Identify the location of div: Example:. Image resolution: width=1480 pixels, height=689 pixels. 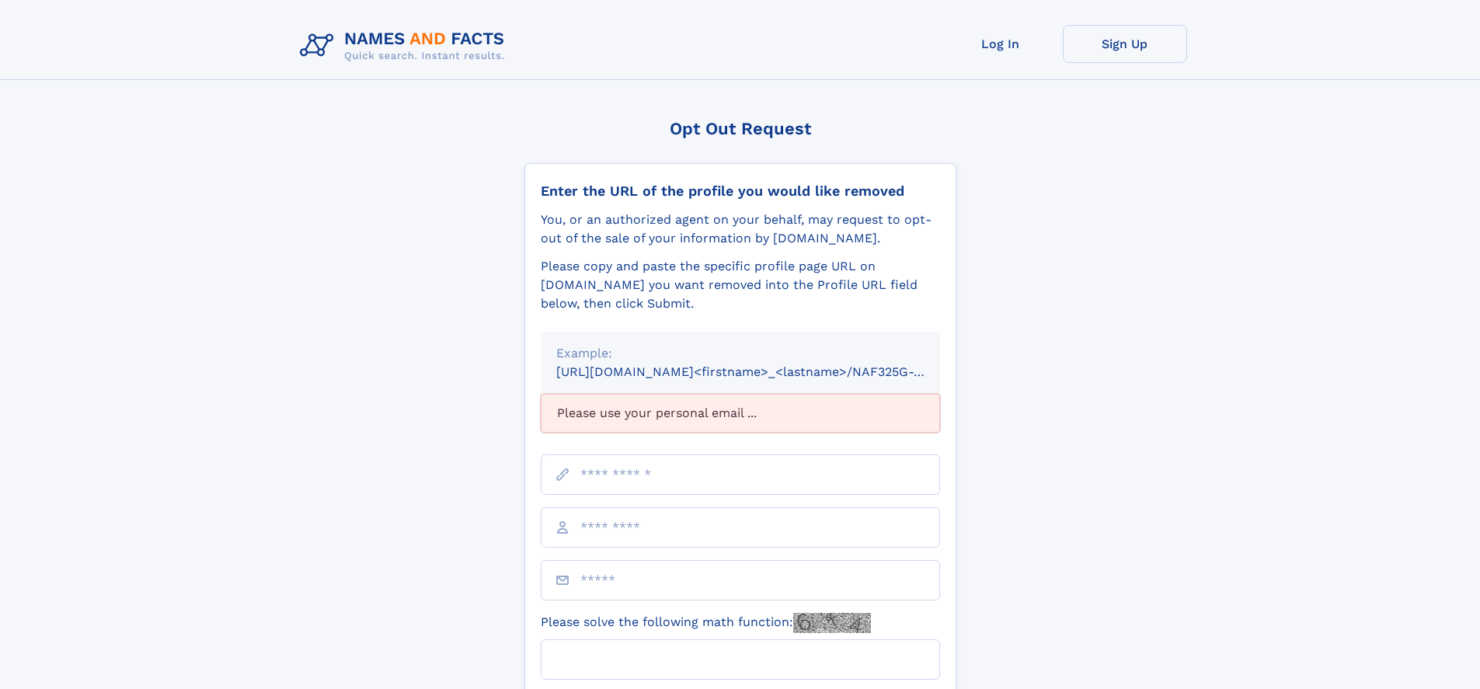
(741, 354).